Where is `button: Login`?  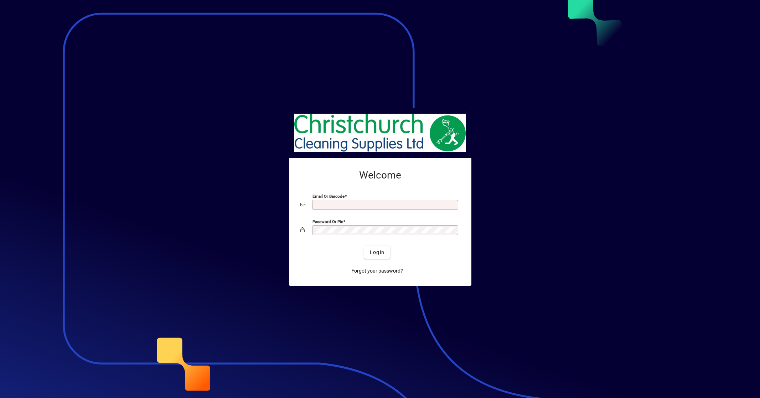
button: Login is located at coordinates (377, 252).